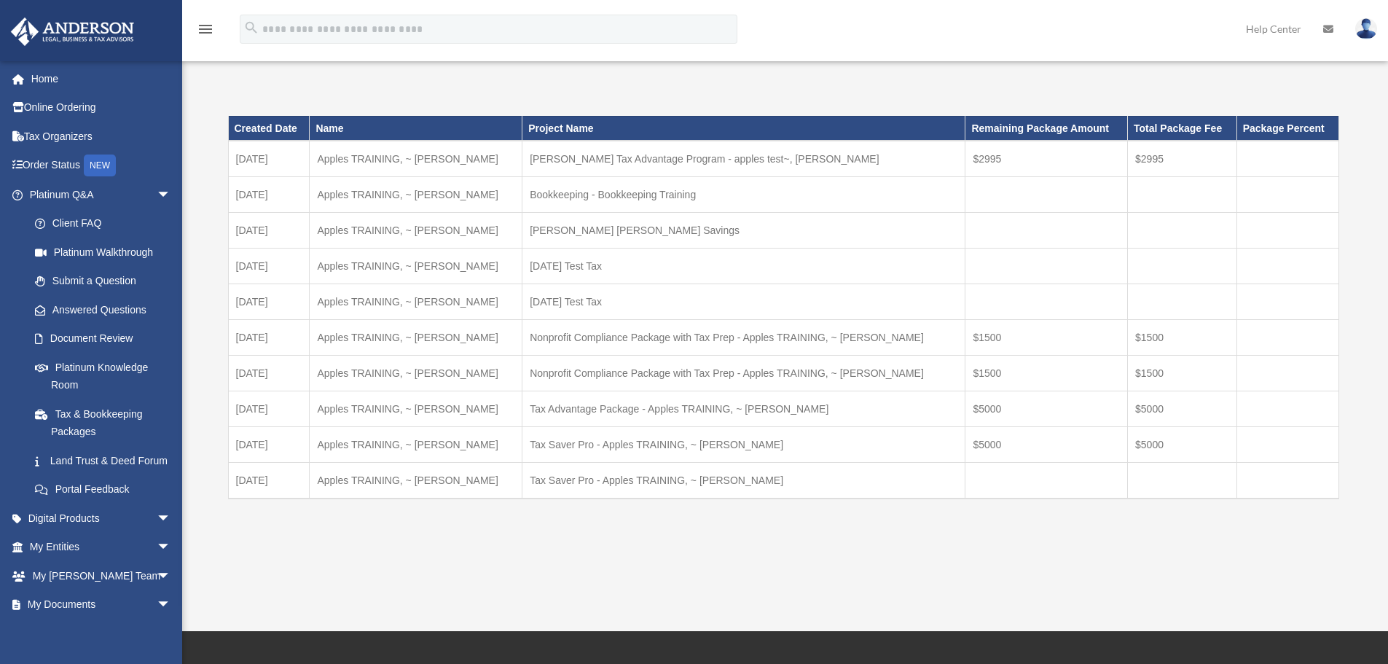 The width and height of the screenshot is (1388, 664). Describe the element at coordinates (103, 422) in the screenshot. I see `a: Tax & Bookkeeping Packages` at that location.